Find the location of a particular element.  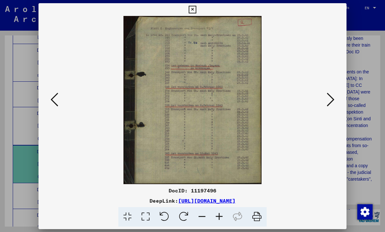

div: DeepLink: is located at coordinates (193, 200).